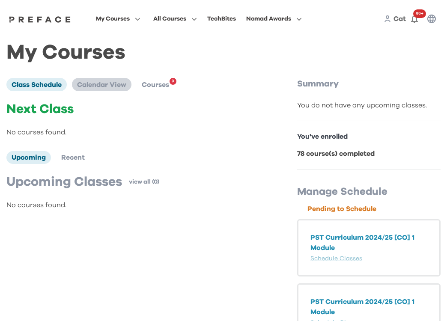 The height and width of the screenshot is (321, 447). Describe the element at coordinates (223, 53) in the screenshot. I see `h1: My Courses` at that location.